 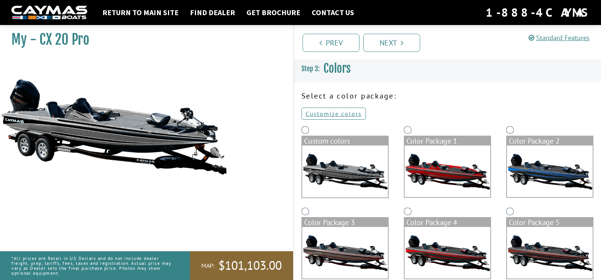 I want to click on img: color_package_323.png, so click(x=550, y=171).